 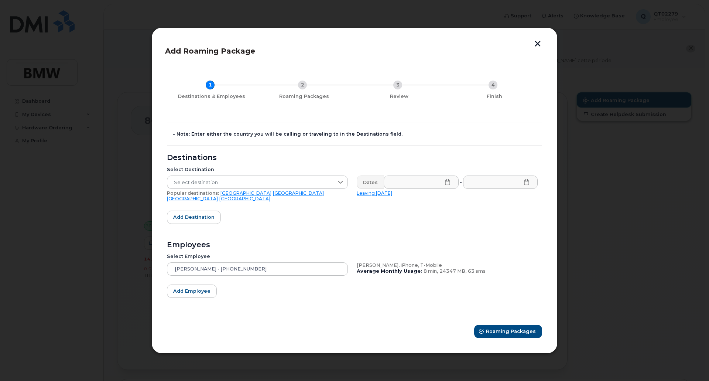 I want to click on div: Roaming Packages, so click(x=304, y=96).